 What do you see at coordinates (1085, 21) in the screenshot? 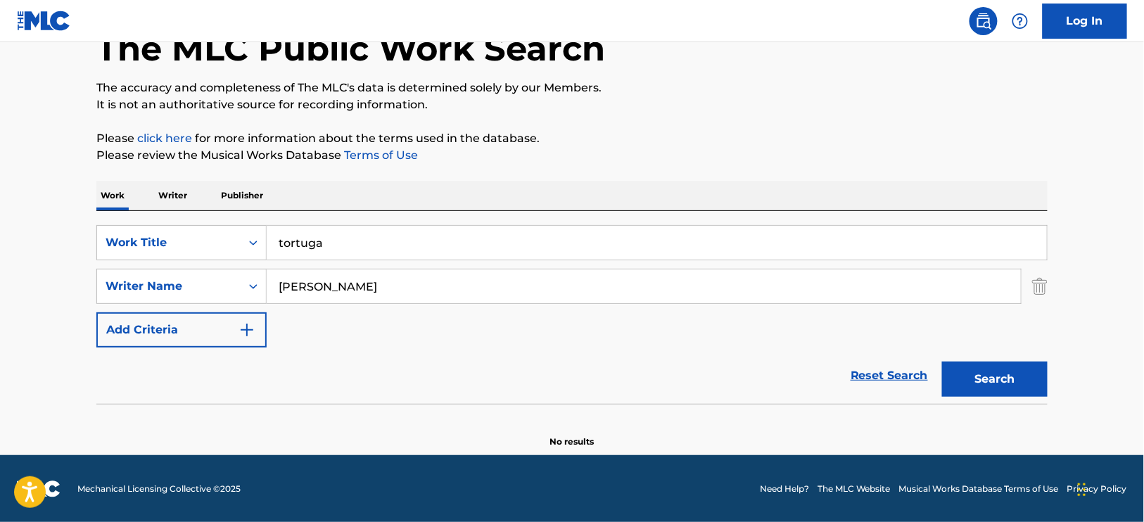
I see `a: Log In` at bounding box center [1085, 21].